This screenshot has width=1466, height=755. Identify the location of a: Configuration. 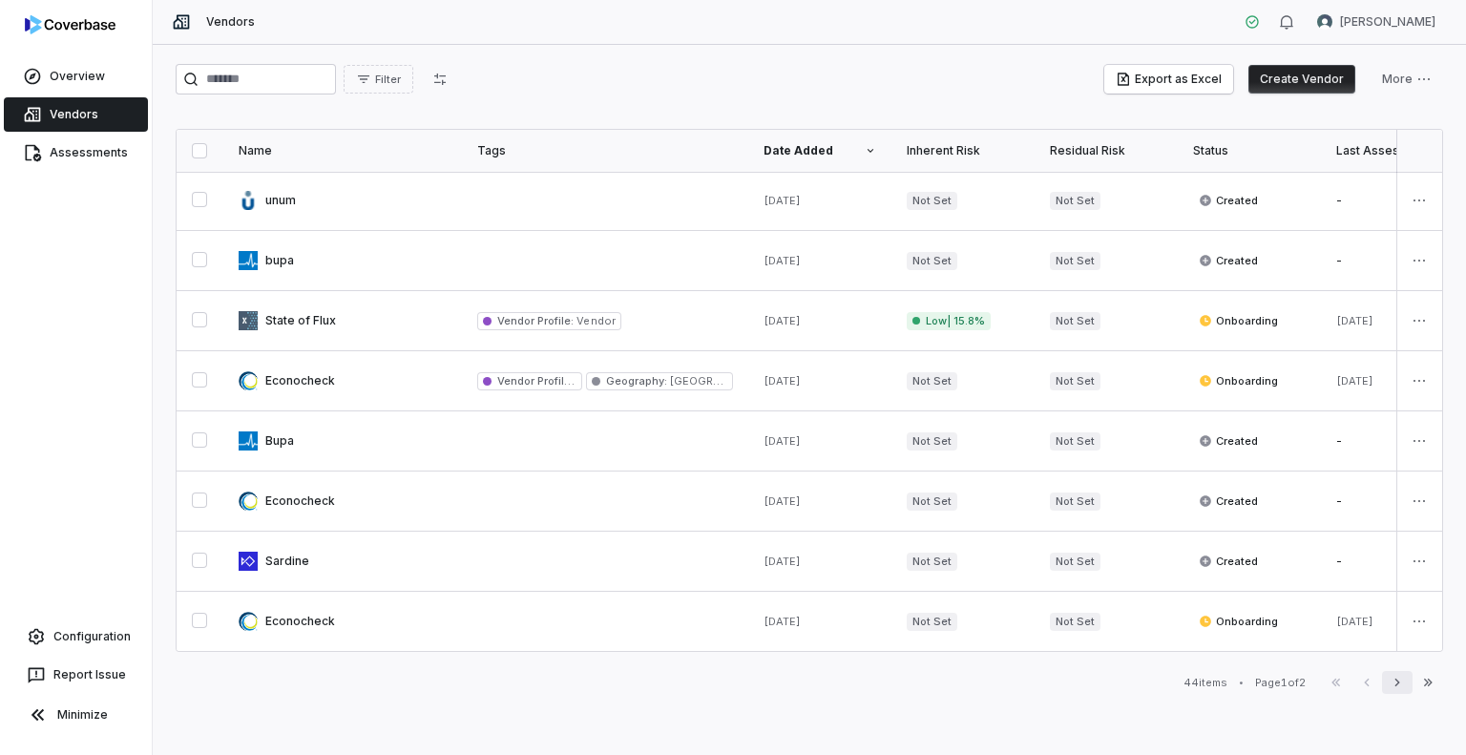
(75, 637).